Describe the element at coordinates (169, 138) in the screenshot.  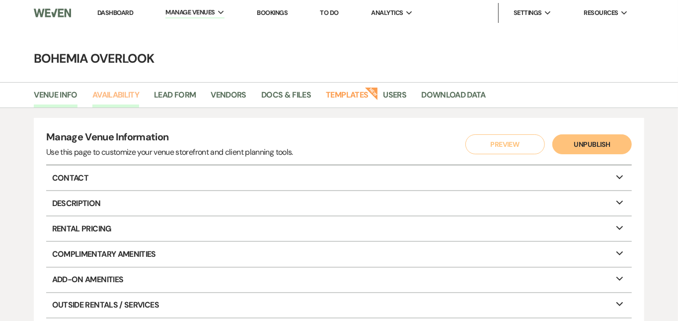
I see `h4: Manage Venue Information` at that location.